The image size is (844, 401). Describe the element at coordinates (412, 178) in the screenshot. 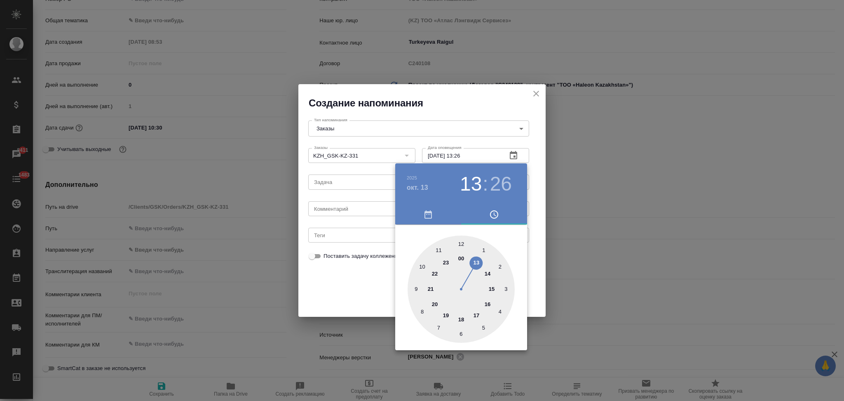

I see `button: 2025` at that location.